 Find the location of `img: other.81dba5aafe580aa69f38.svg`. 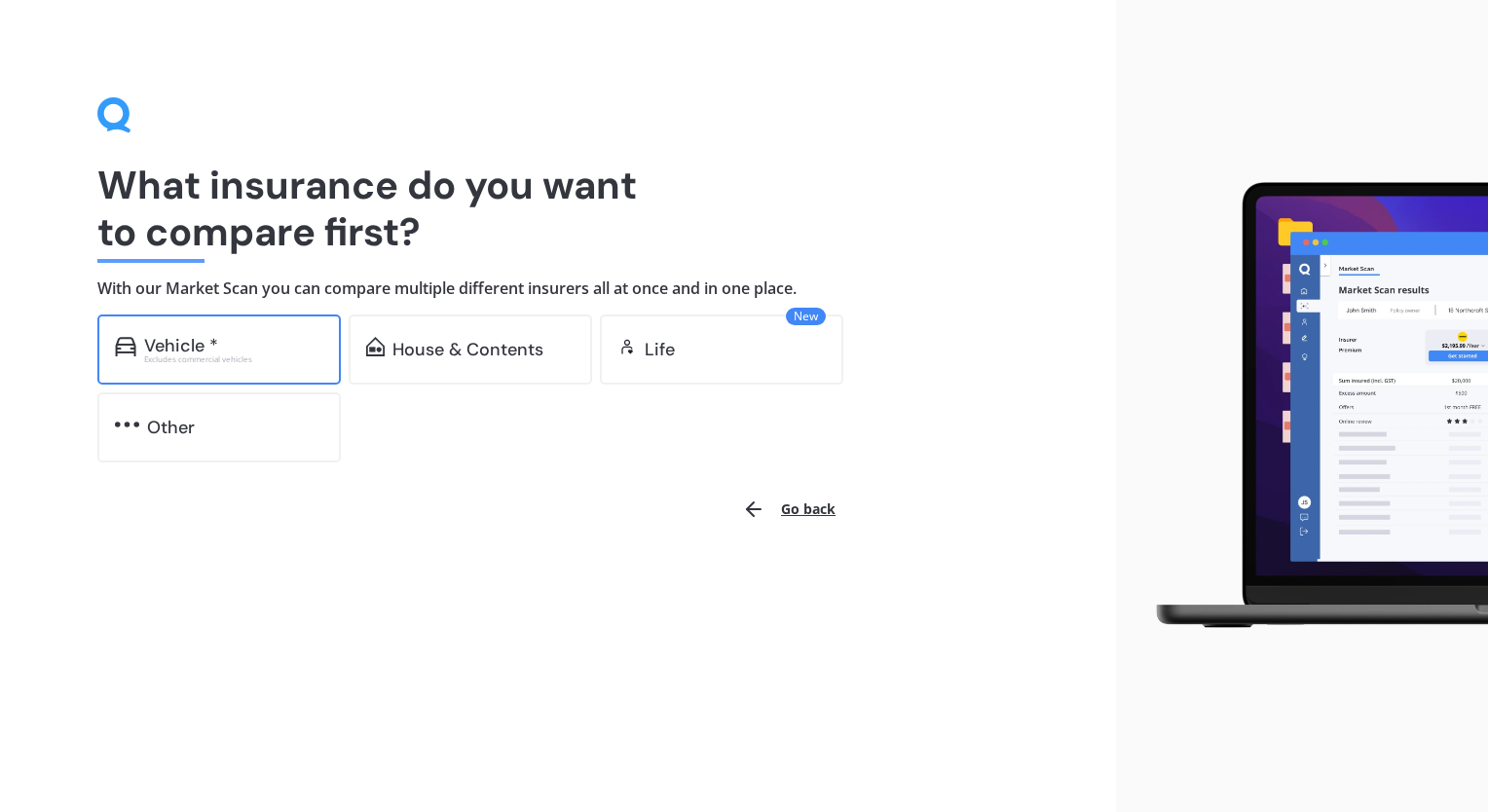

img: other.81dba5aafe580aa69f38.svg is located at coordinates (127, 424).